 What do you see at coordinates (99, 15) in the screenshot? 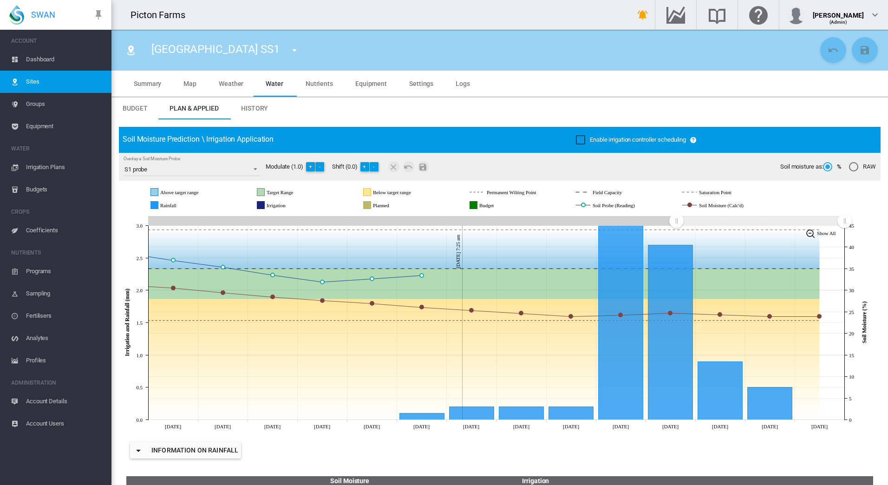
I see `md-icon: icon-pin` at bounding box center [99, 15].